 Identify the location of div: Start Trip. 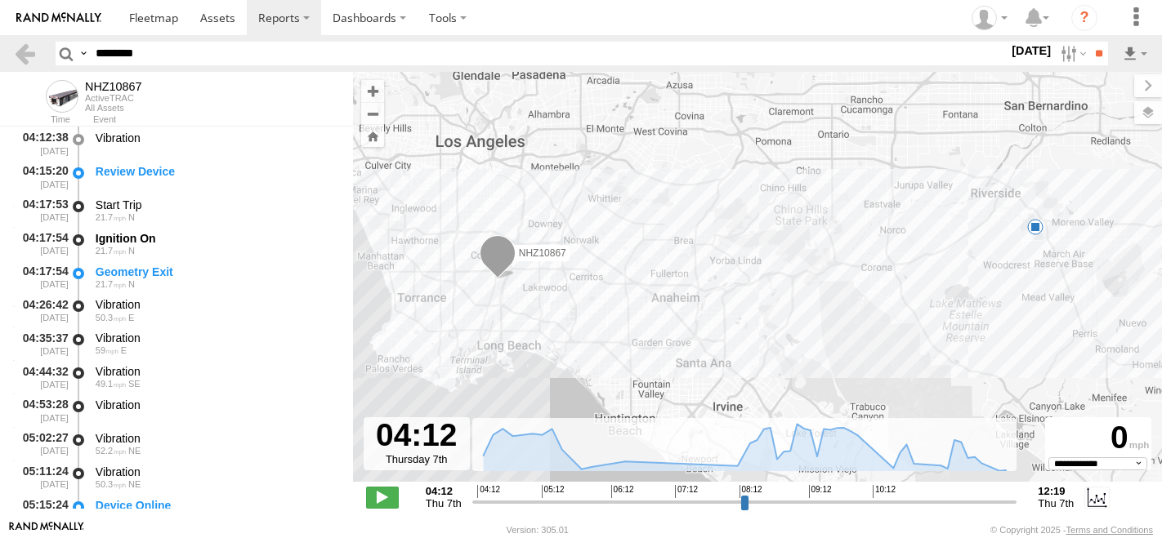
(216, 205).